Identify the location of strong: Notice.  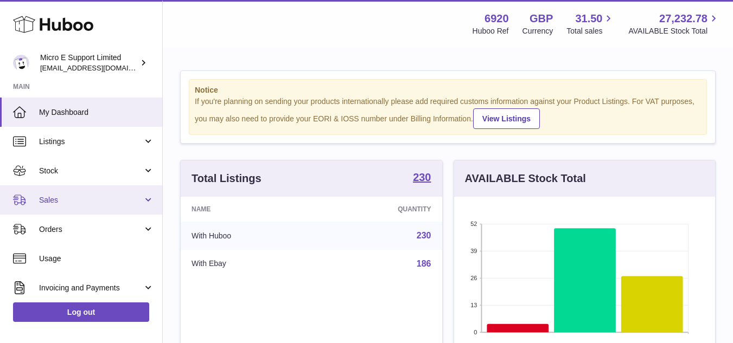
(447, 90).